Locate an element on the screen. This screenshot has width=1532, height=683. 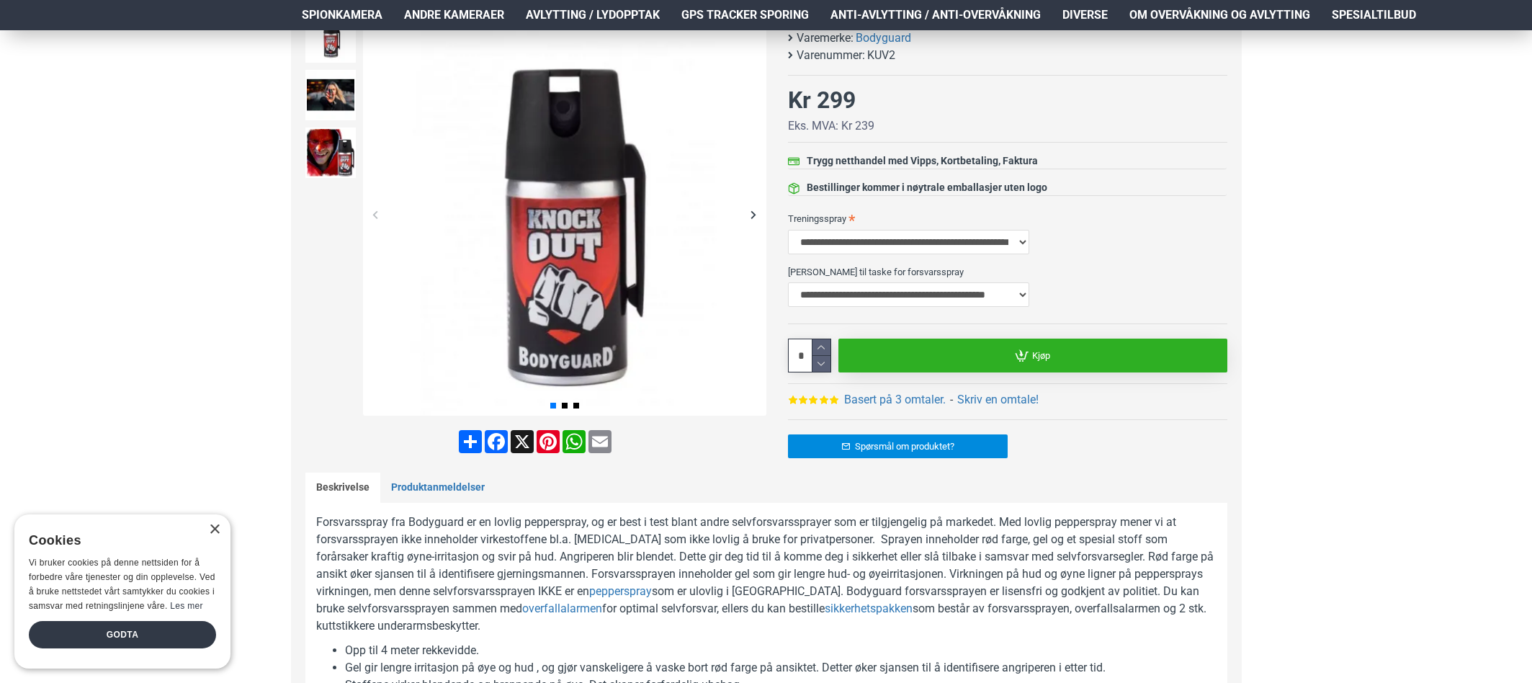
a: Pinterest is located at coordinates (548, 441).